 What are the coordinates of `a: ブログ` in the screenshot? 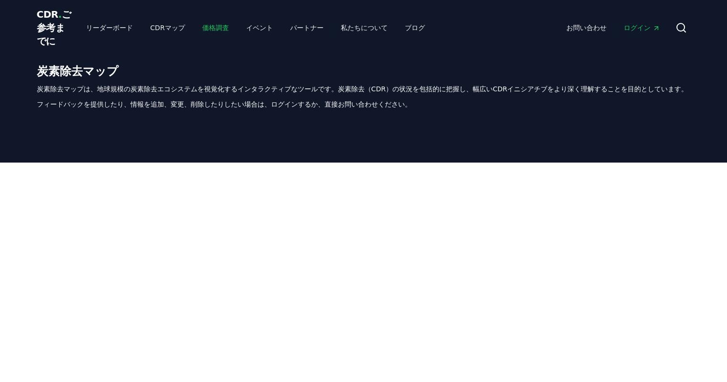 It's located at (415, 28).